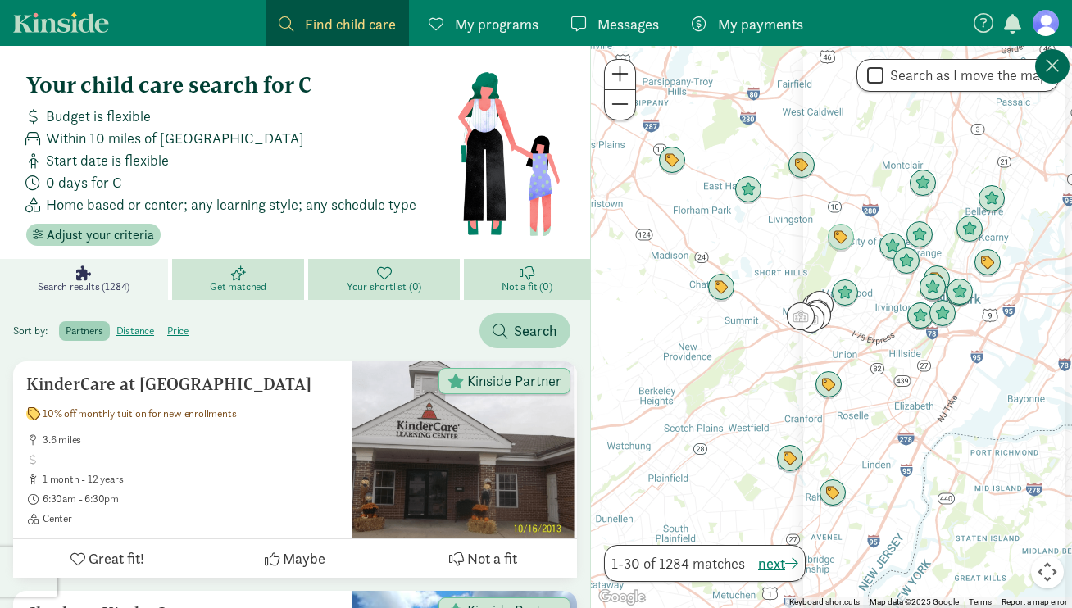  I want to click on span: Get matched, so click(238, 287).